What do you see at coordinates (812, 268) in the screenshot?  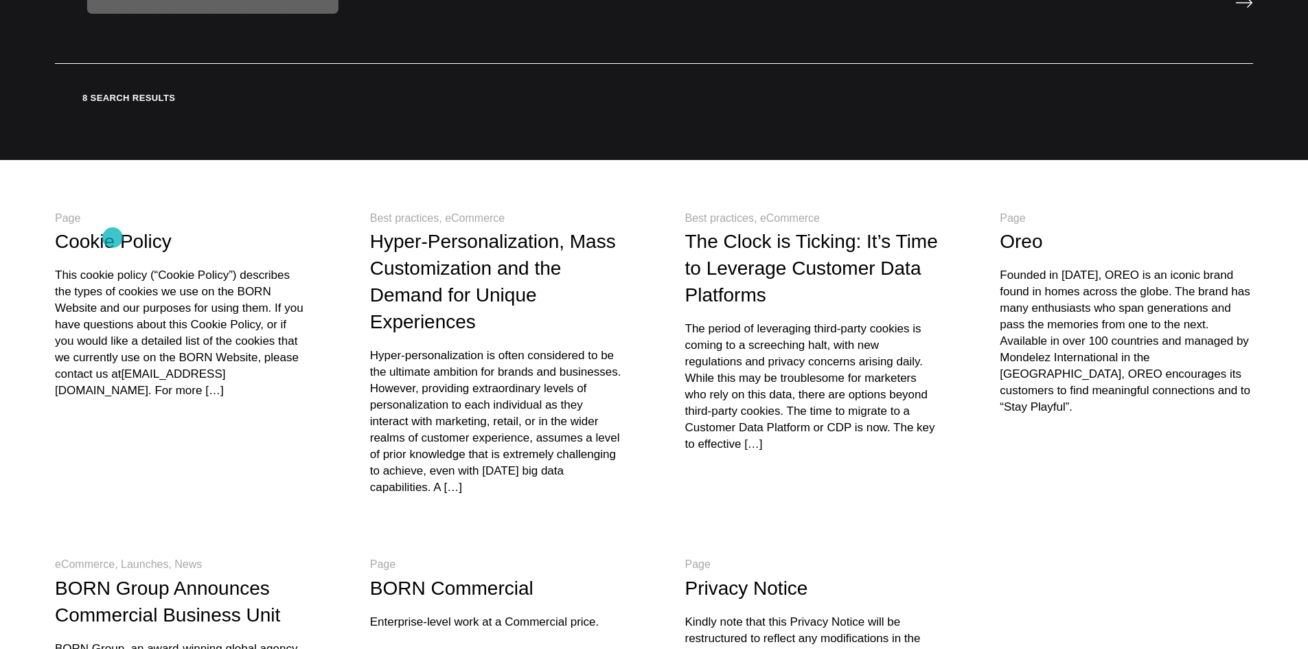 I see `a: The Clock is Ticking: It’s Time to Leverage Customer Data Platforms` at bounding box center [812, 268].